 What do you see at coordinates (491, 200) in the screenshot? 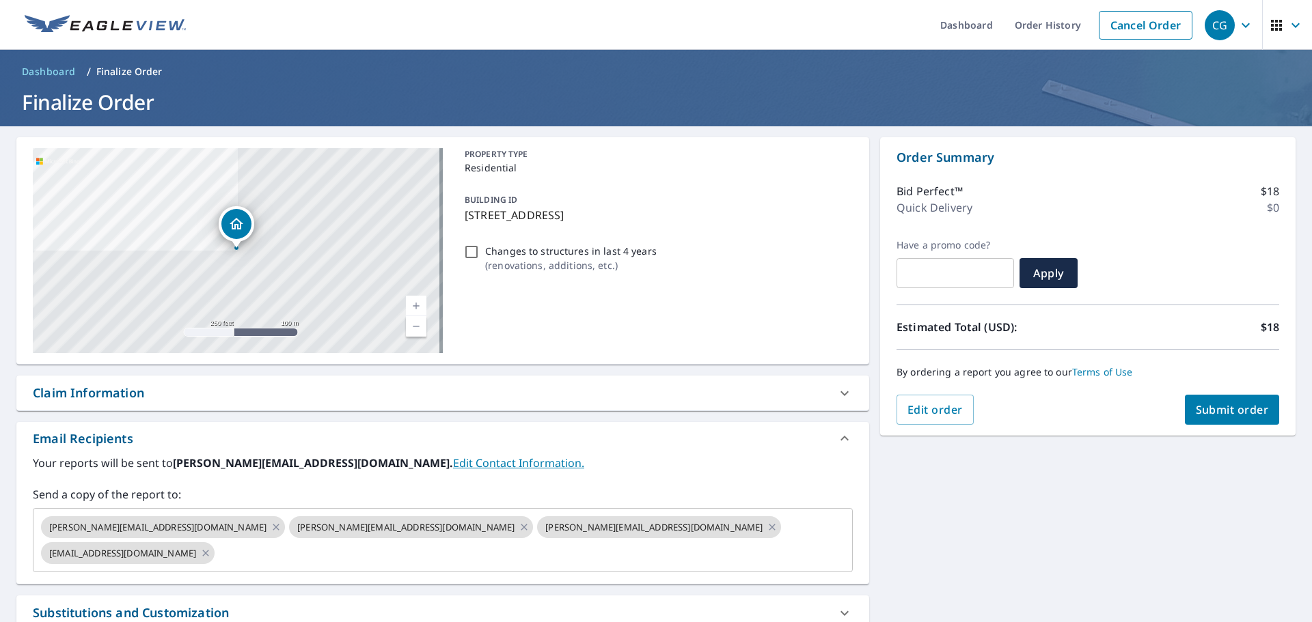
I see `p: BUILDING ID` at bounding box center [491, 200].